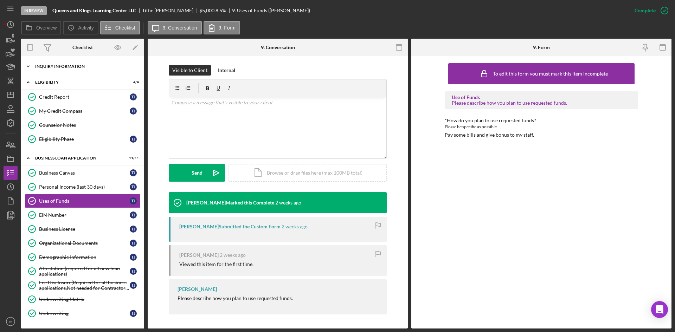 The width and height of the screenshot is (675, 332). I want to click on button: IV, so click(11, 322).